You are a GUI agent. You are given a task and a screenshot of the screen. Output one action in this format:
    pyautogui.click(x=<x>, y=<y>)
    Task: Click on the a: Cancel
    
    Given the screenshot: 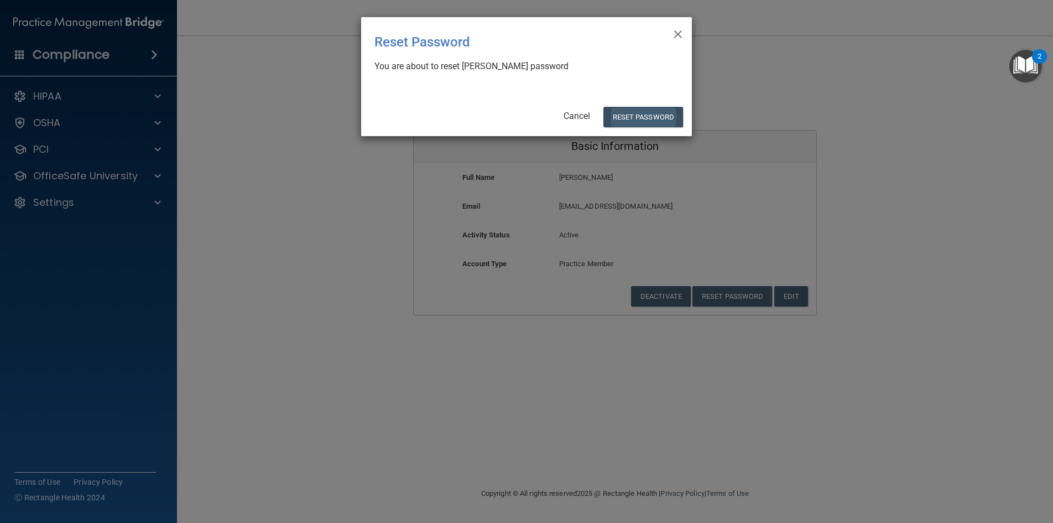 What is the action you would take?
    pyautogui.click(x=577, y=116)
    